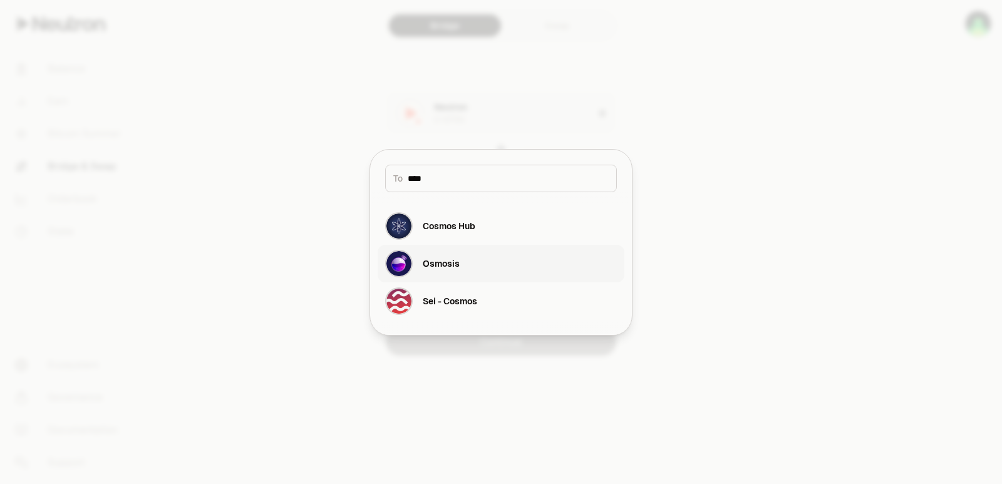 The width and height of the screenshot is (1002, 484). I want to click on img: Osmosis Logo, so click(399, 264).